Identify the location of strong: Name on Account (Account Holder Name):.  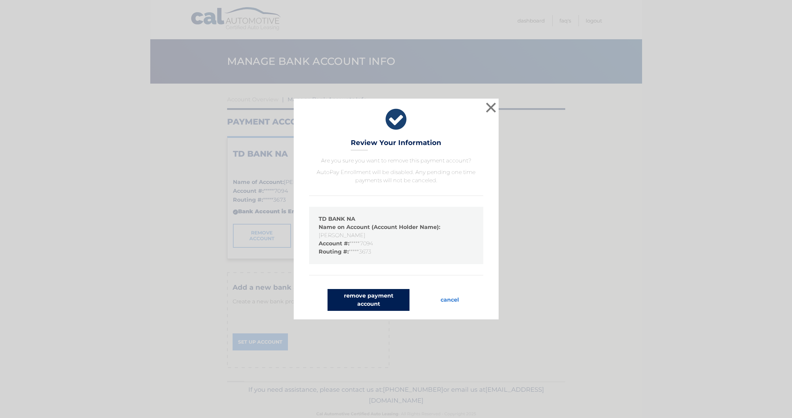
(379, 227).